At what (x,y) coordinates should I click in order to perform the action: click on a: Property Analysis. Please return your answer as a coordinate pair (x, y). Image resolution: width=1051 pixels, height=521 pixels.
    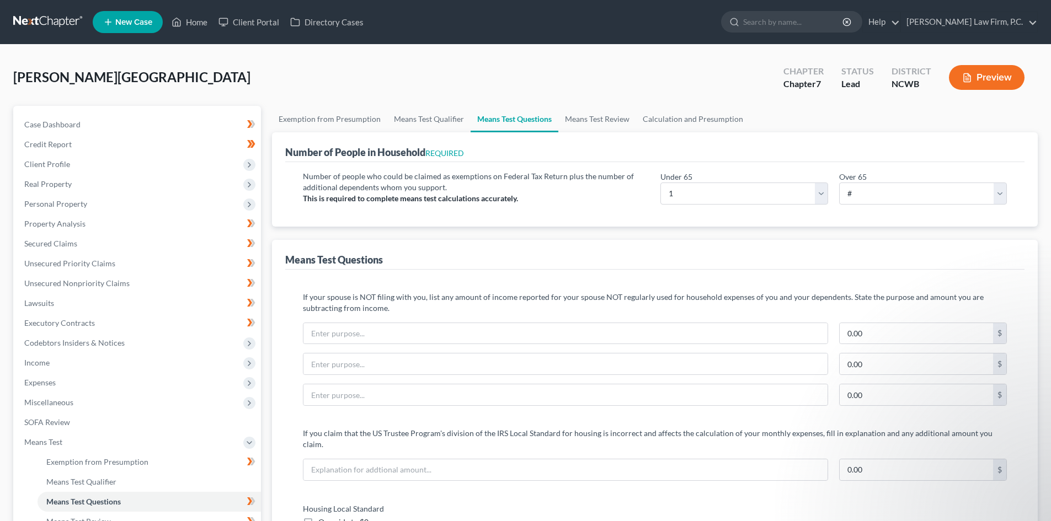
    Looking at the image, I should click on (138, 224).